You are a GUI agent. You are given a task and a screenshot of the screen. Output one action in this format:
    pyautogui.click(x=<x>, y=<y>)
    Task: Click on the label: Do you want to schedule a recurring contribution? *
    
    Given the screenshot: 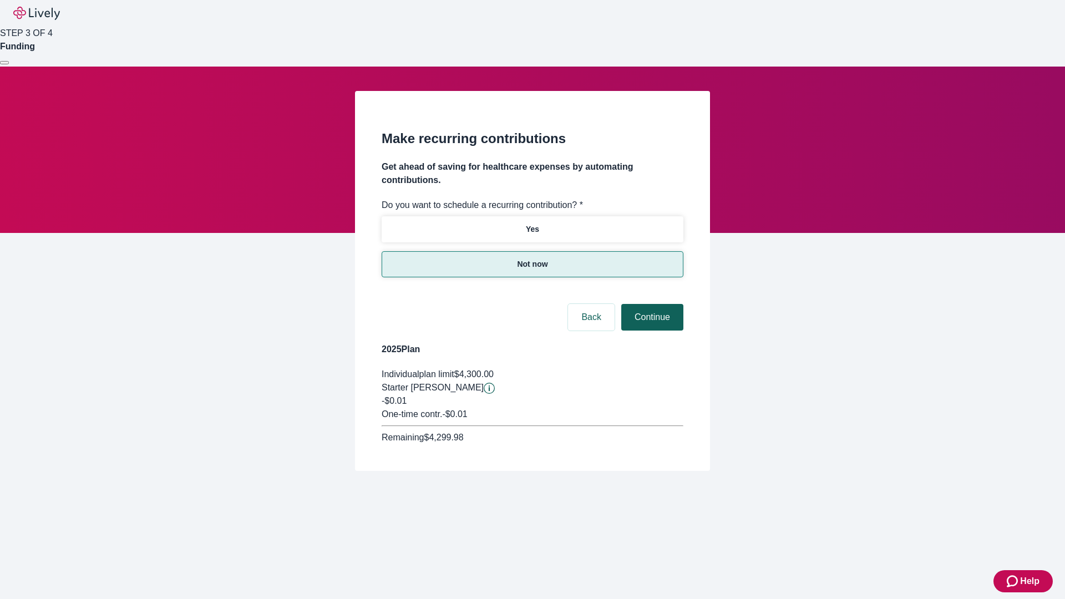 What is the action you would take?
    pyautogui.click(x=482, y=205)
    